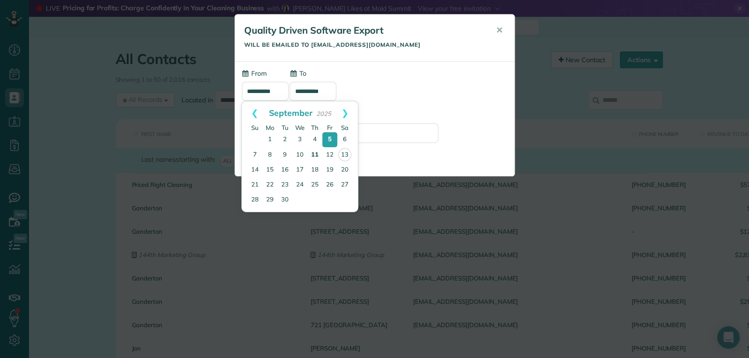 This screenshot has height=358, width=749. What do you see at coordinates (345, 128) in the screenshot?
I see `span: Saturday` at bounding box center [345, 128].